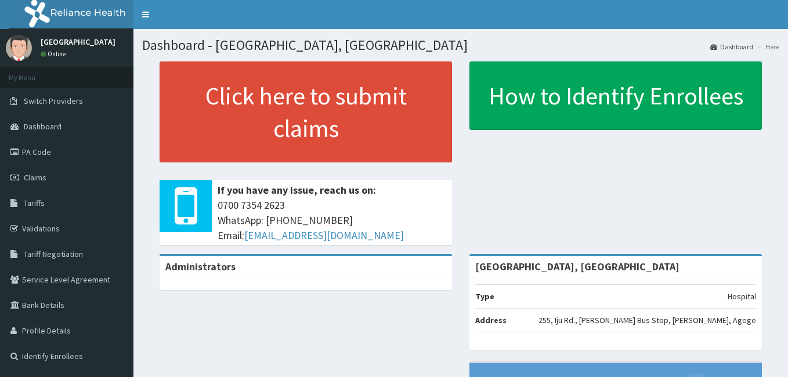  I want to click on b: Address, so click(491, 320).